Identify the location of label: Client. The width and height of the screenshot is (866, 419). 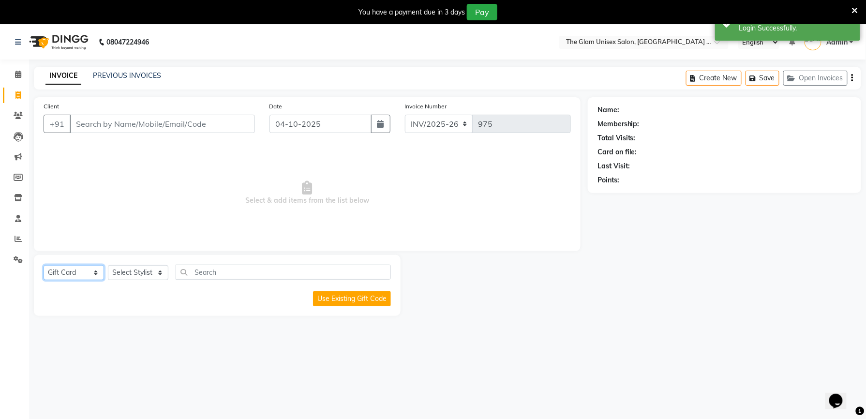
(51, 106).